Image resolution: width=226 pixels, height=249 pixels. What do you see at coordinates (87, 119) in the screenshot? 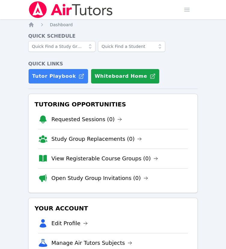
I see `a: Requested Sessions (0)` at bounding box center [87, 119].